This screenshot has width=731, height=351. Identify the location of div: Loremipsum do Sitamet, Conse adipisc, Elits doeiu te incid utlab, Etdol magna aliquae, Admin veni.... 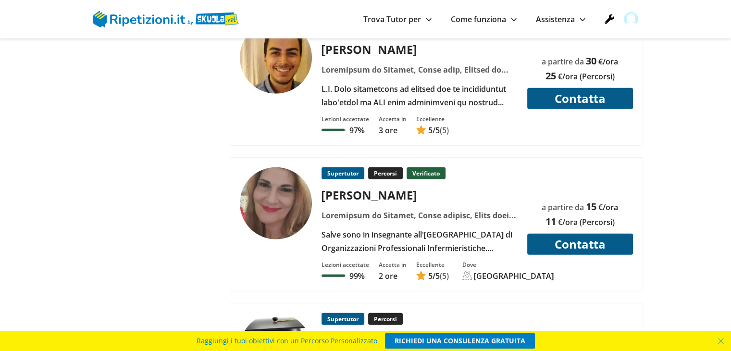
(419, 215).